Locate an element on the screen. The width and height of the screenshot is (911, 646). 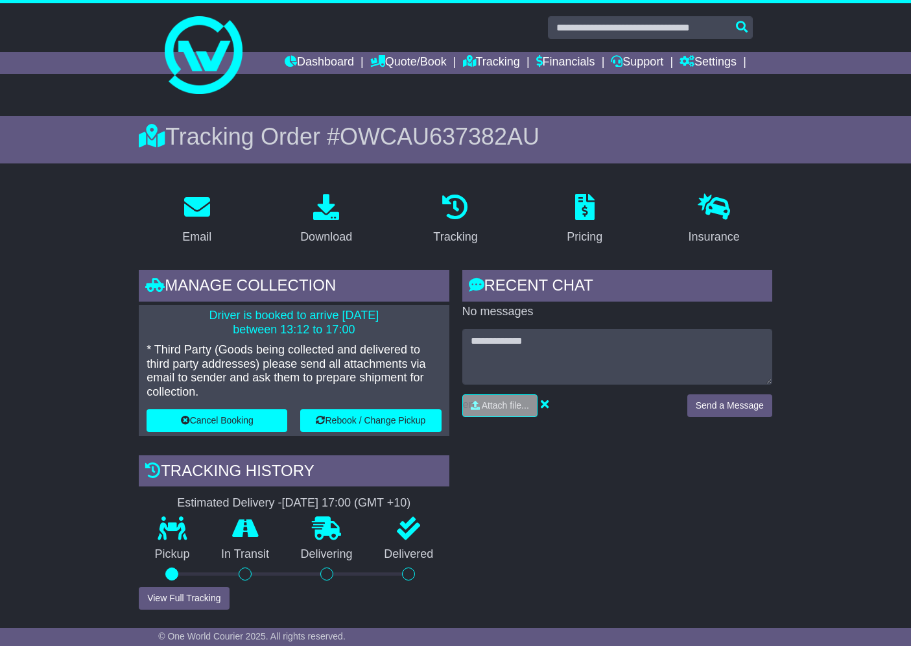
div: Tracking history is located at coordinates (294, 473).